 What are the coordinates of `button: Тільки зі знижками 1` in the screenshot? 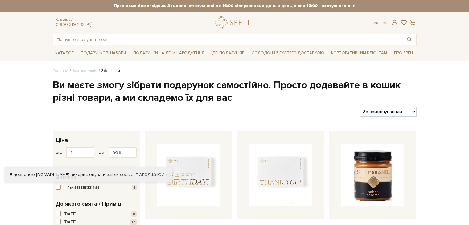 It's located at (96, 188).